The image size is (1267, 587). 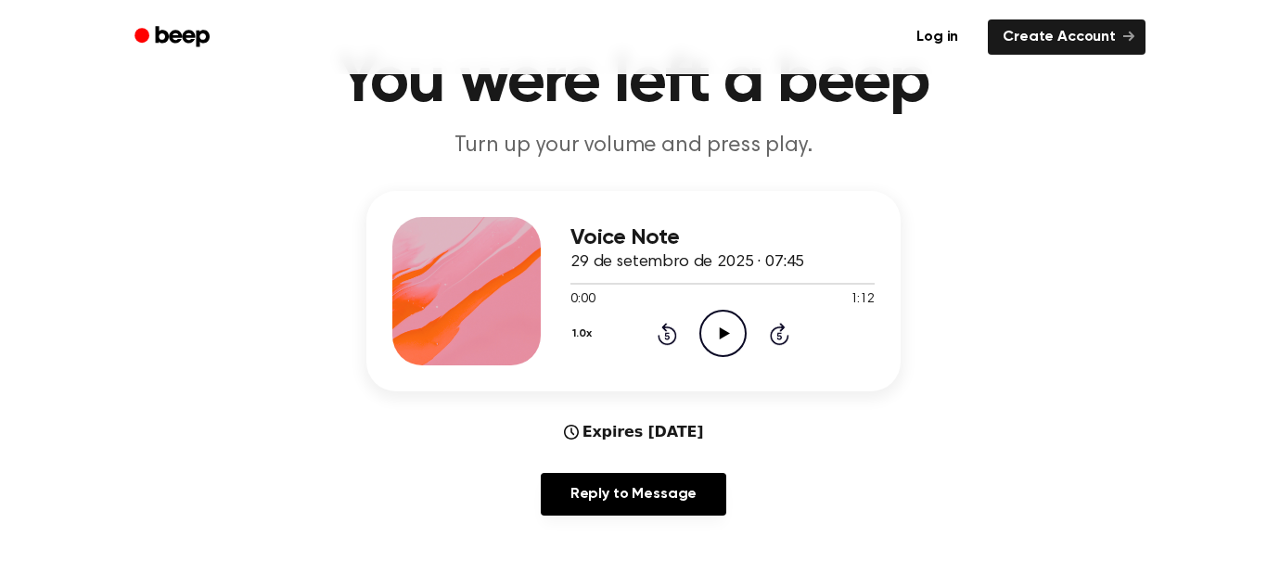 What do you see at coordinates (863, 300) in the screenshot?
I see `span: 1:12` at bounding box center [863, 300].